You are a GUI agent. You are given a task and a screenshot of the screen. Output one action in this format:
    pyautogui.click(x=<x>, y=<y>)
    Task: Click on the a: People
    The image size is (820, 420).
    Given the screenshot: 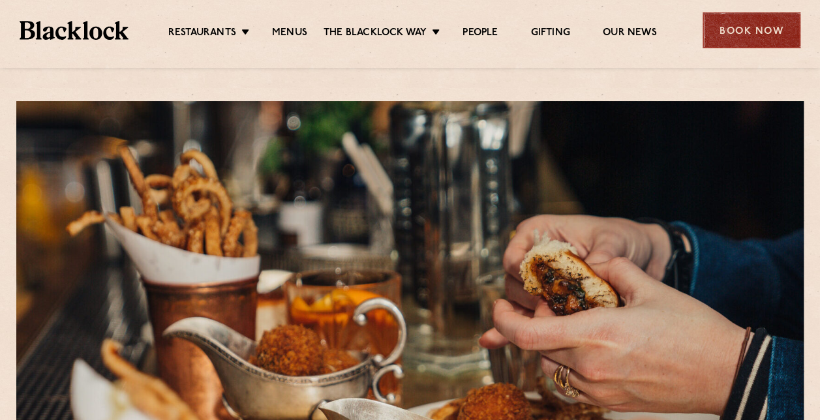 What is the action you would take?
    pyautogui.click(x=480, y=34)
    